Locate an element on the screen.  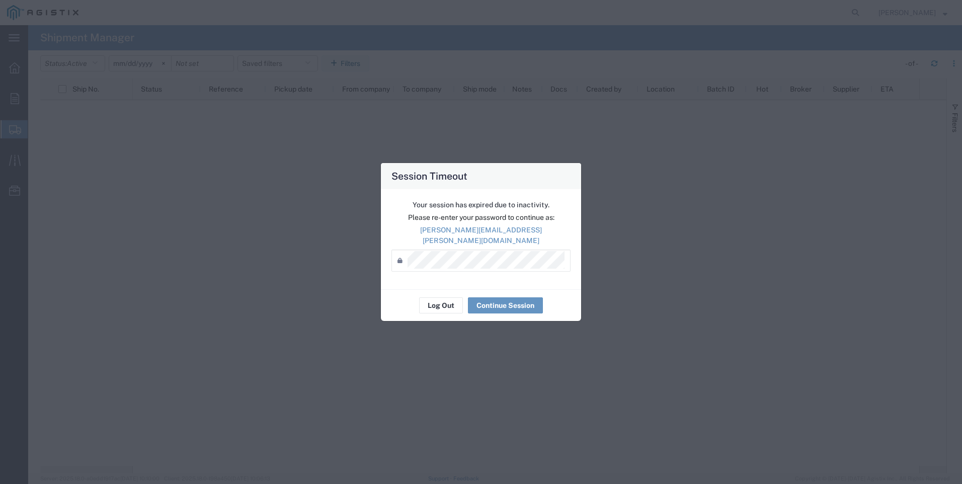
p: Your session has expired due to inactivity. is located at coordinates (481, 205).